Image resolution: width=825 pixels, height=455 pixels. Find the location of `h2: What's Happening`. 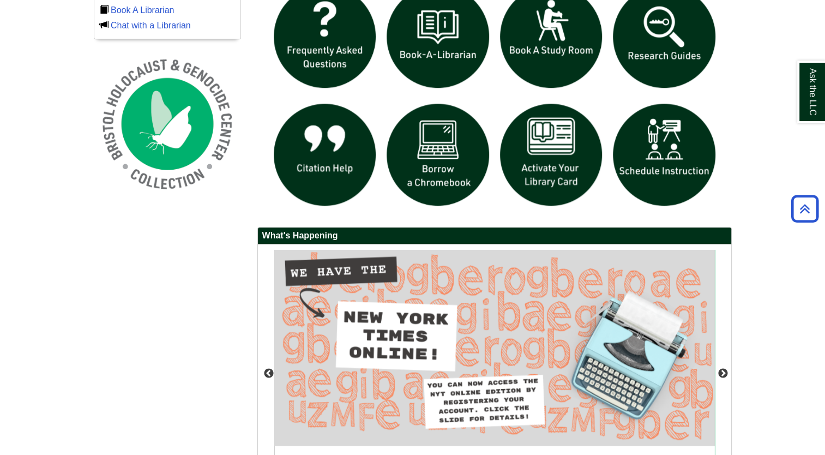

h2: What's Happening is located at coordinates (495, 236).